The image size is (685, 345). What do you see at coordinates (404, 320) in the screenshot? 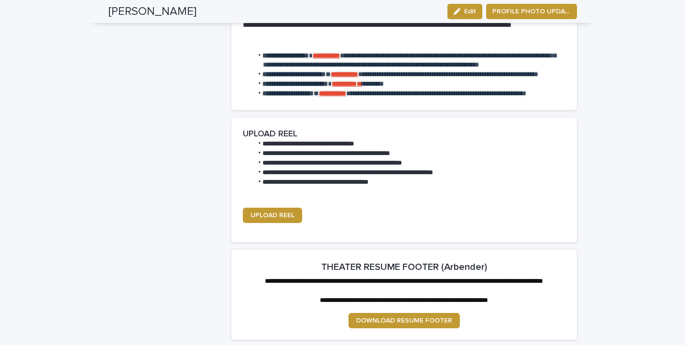
I see `a: DOWNLOAD RESUME FOOTER` at bounding box center [404, 320].